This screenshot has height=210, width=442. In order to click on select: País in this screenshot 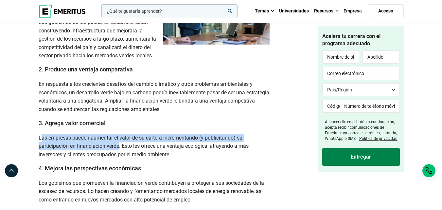, I will do `click(361, 90)`.